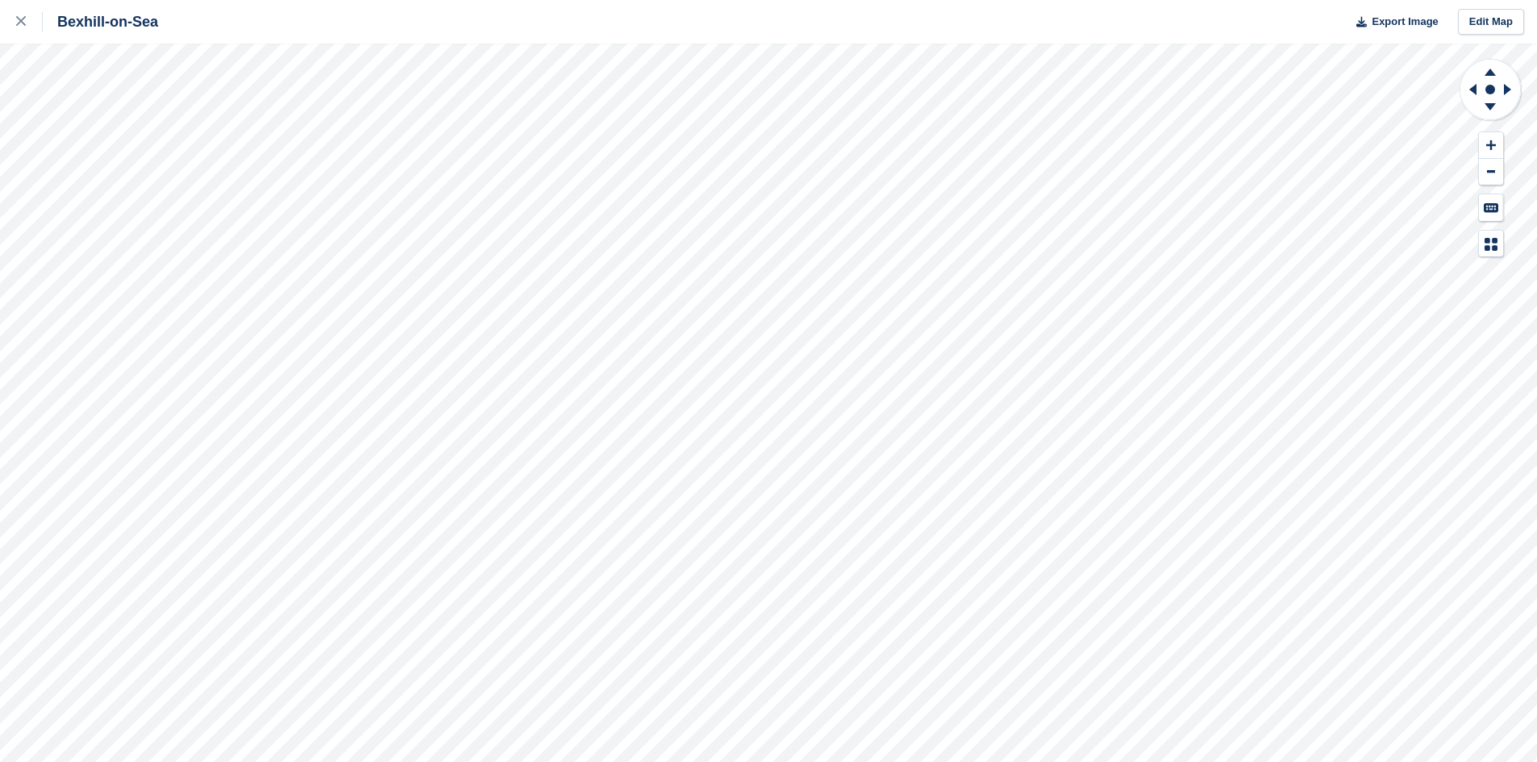 The image size is (1537, 762). I want to click on button: Zoom In, so click(1491, 145).